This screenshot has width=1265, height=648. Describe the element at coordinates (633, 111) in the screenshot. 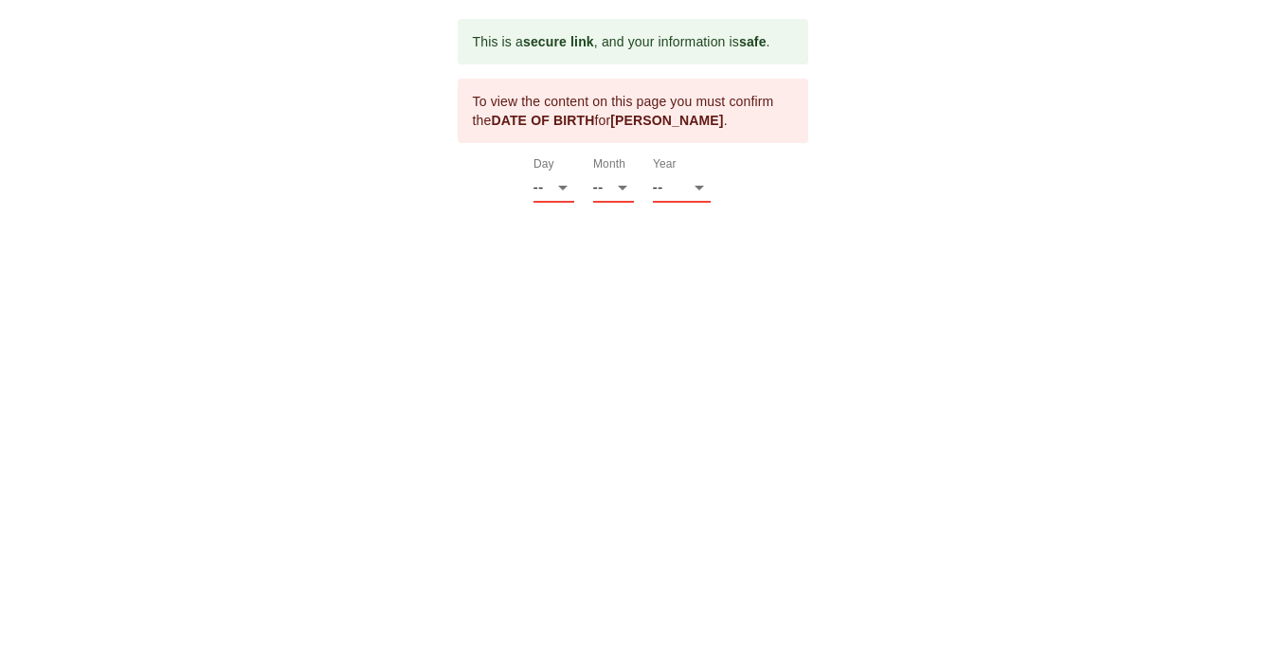

I see `div: To view the content on this page you must confirm the for .` at that location.